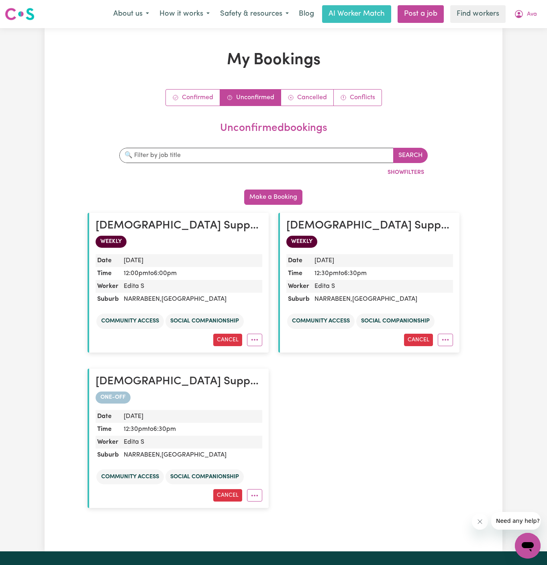 The width and height of the screenshot is (547, 565). I want to click on a: Blog, so click(307, 14).